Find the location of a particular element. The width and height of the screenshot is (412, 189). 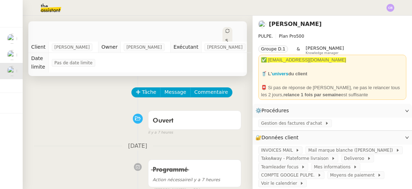

strong: du client is located at coordinates (298, 73).